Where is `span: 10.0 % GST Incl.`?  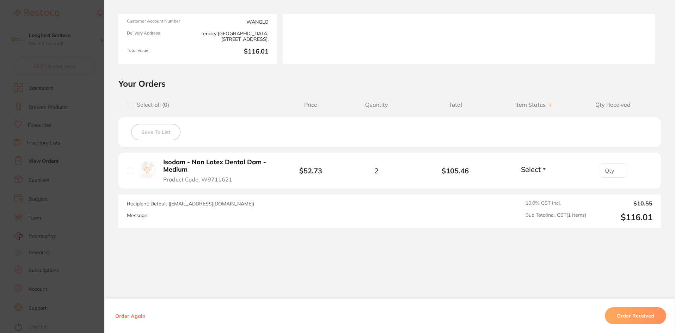 span: 10.0 % GST Incl. is located at coordinates (556, 203).